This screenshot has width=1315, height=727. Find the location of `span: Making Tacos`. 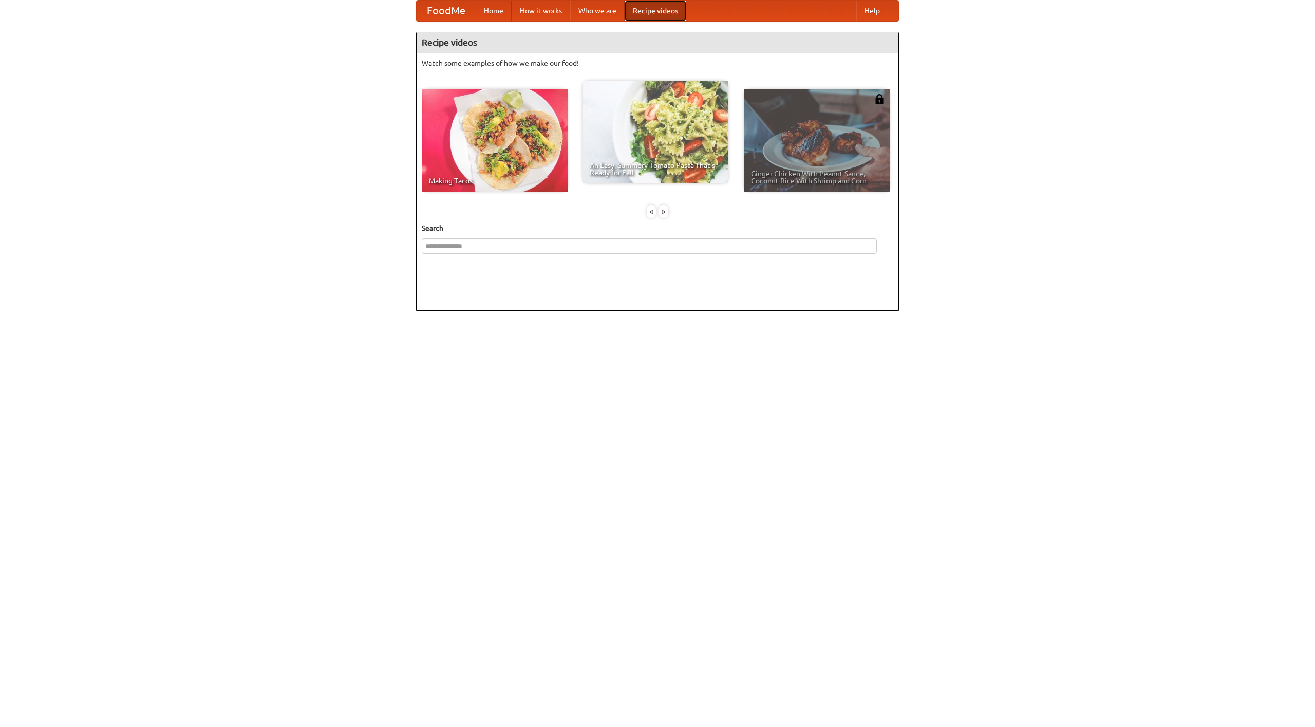

span: Making Tacos is located at coordinates (495, 181).